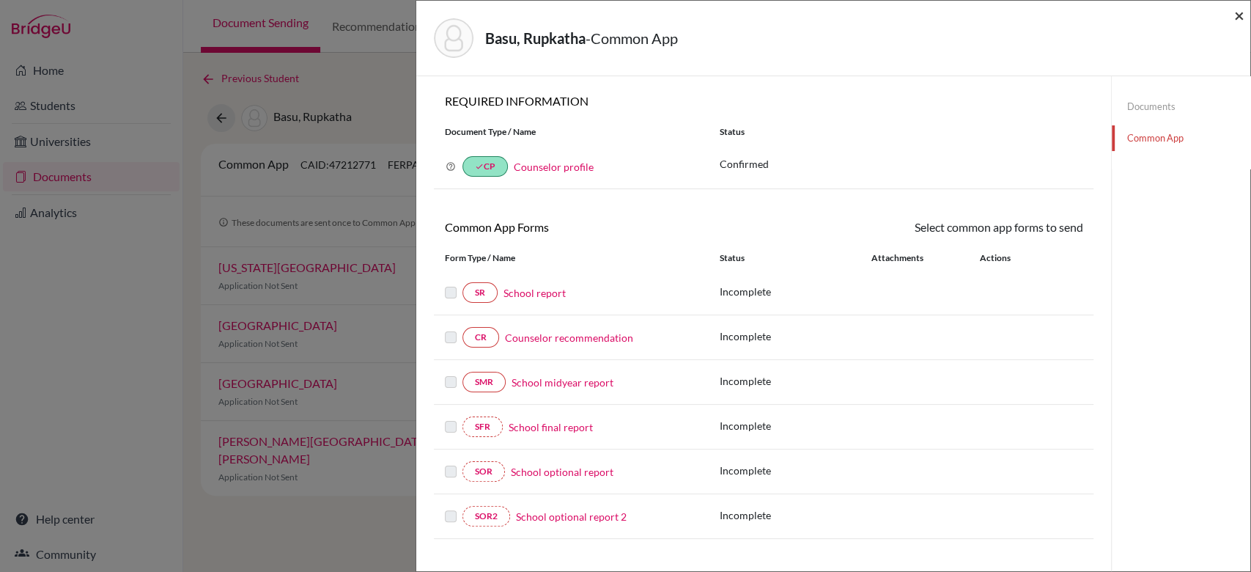 The width and height of the screenshot is (1251, 572). Describe the element at coordinates (571, 516) in the screenshot. I see `a: School optional report 2` at that location.